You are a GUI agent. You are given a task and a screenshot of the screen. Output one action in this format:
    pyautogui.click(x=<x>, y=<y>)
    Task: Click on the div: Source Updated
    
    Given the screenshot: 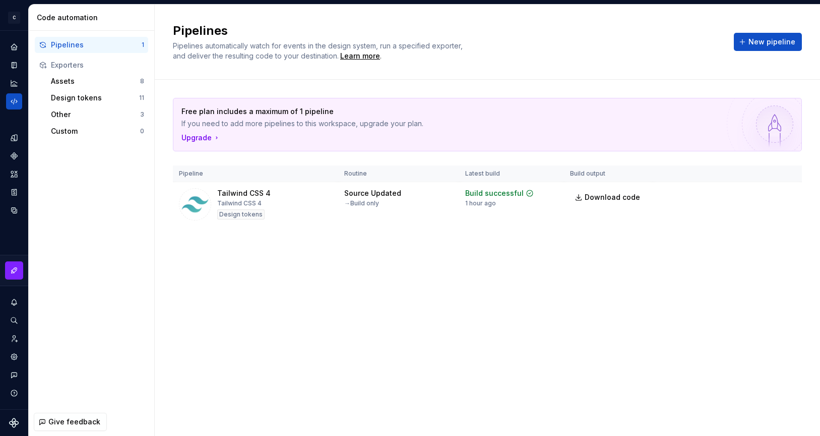 What is the action you would take?
    pyautogui.click(x=372, y=193)
    